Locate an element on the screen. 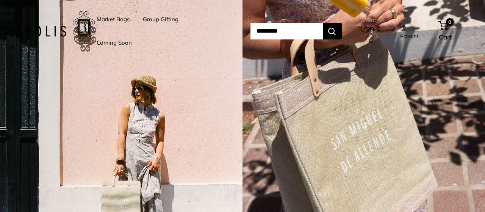  img: Apolis is located at coordinates (41, 31).